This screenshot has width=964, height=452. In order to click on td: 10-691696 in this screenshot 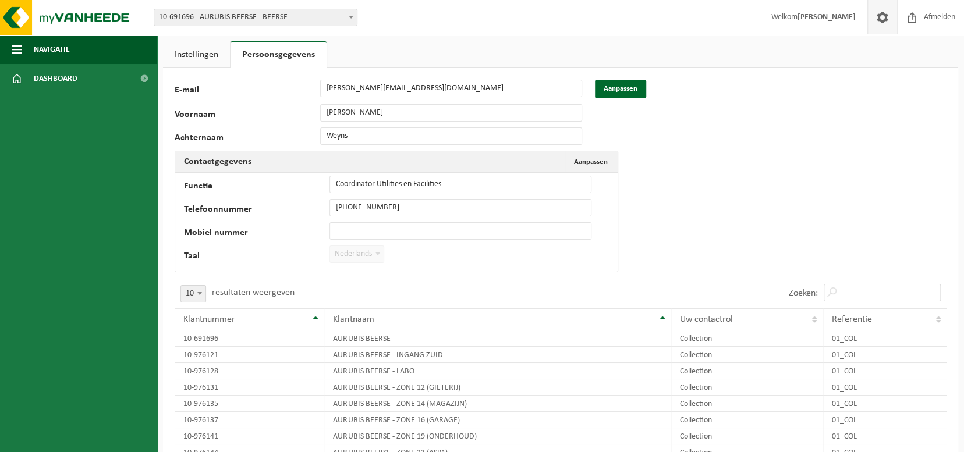, I will do `click(249, 339)`.